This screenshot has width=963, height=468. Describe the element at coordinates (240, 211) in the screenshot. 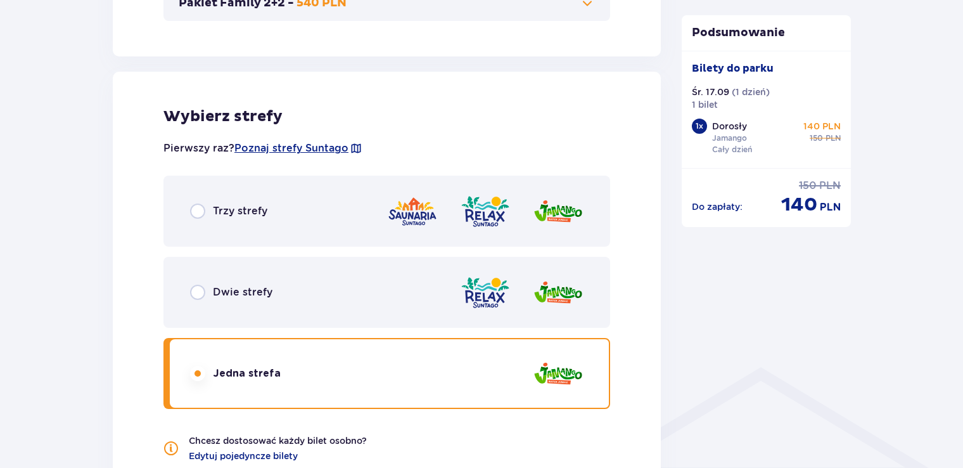

I see `p: Trzy strefy` at that location.